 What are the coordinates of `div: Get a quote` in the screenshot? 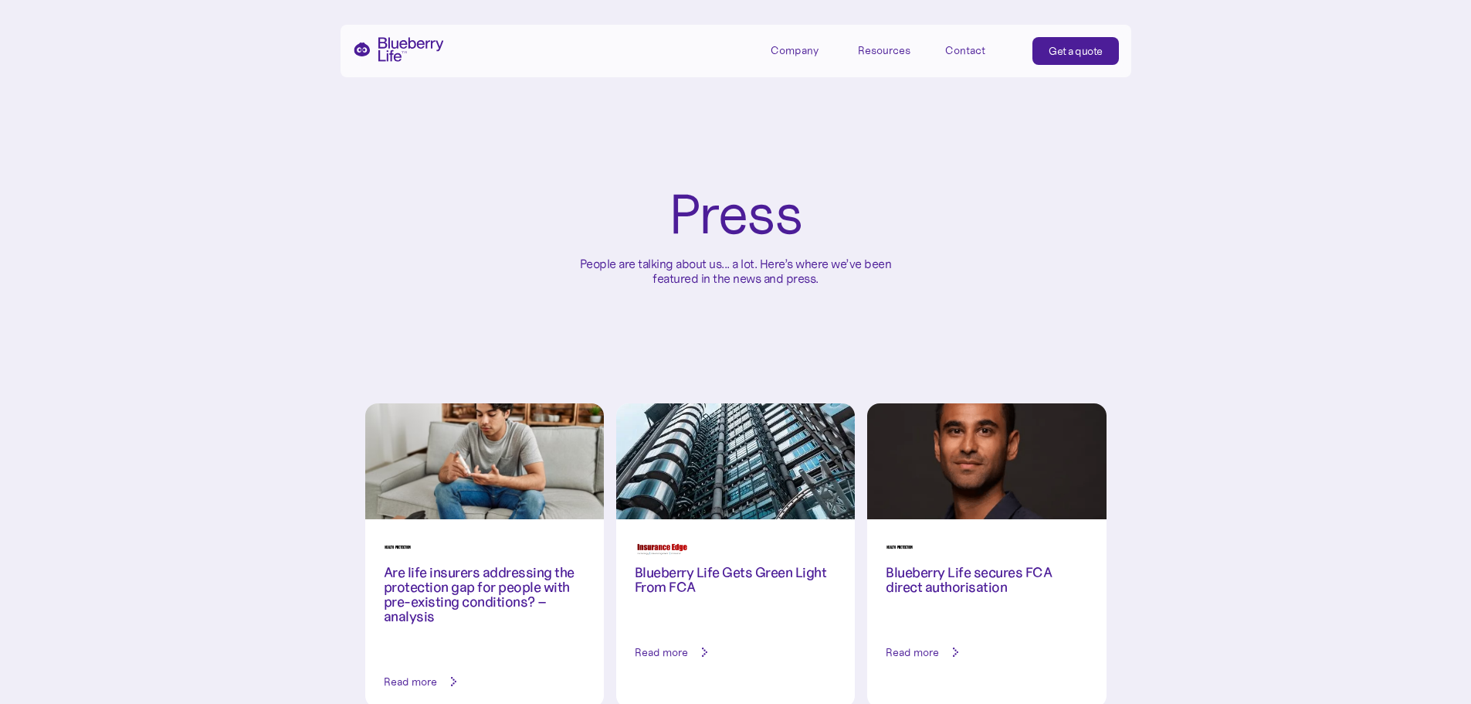 It's located at (1076, 51).